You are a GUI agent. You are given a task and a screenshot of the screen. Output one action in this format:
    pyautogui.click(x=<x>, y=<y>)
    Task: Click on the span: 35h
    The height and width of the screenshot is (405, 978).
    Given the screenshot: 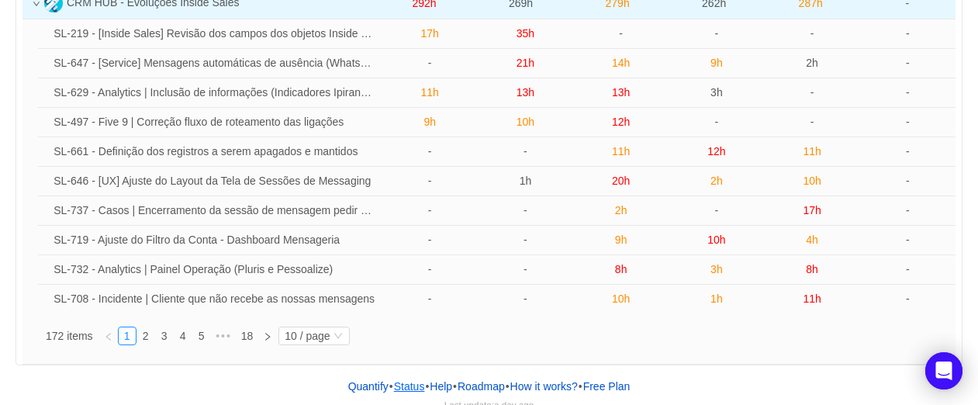 What is the action you would take?
    pyautogui.click(x=525, y=33)
    